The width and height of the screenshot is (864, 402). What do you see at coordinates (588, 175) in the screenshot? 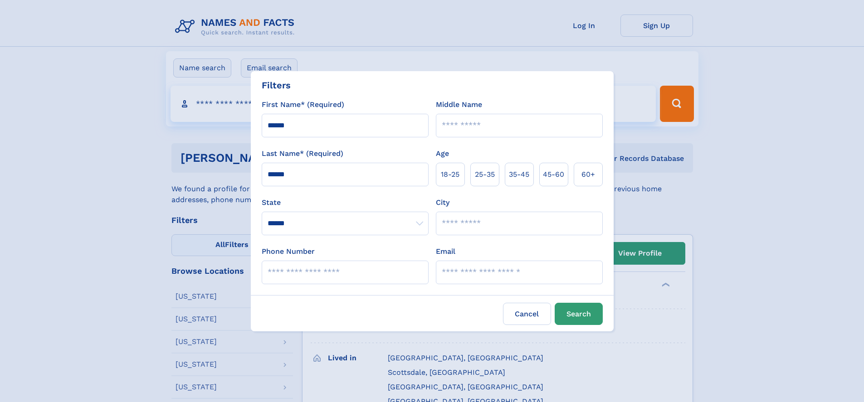
I see `span: 60+` at bounding box center [588, 175].